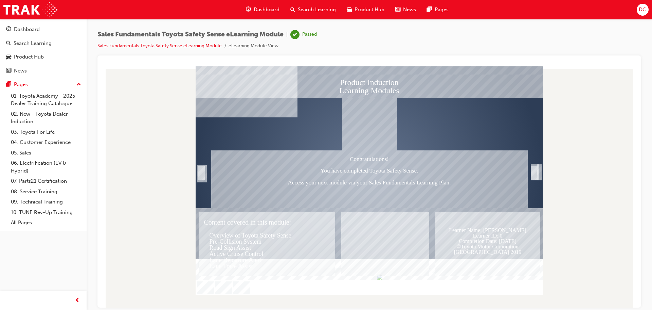 This screenshot has width=652, height=310. I want to click on a: Dashboard, so click(43, 29).